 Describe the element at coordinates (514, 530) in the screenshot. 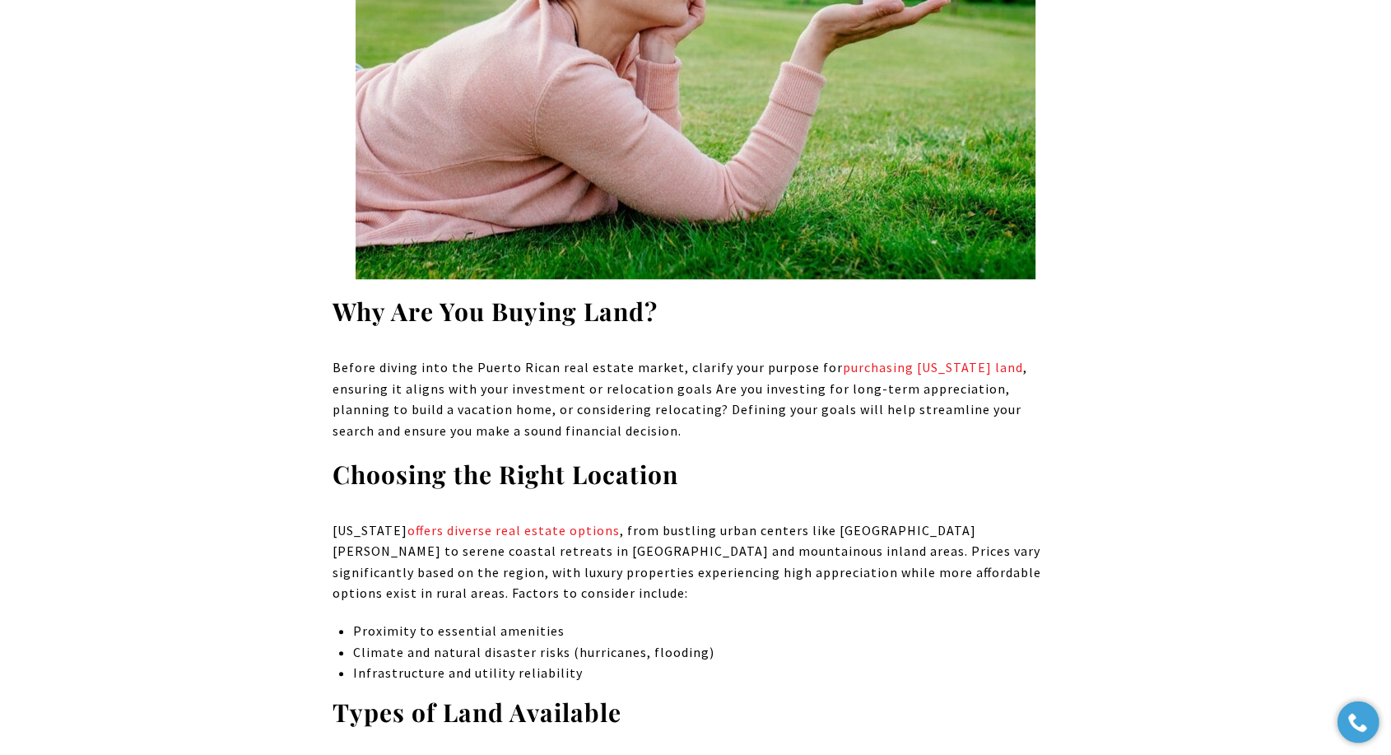

I see `a: offers diverse real estate options` at that location.